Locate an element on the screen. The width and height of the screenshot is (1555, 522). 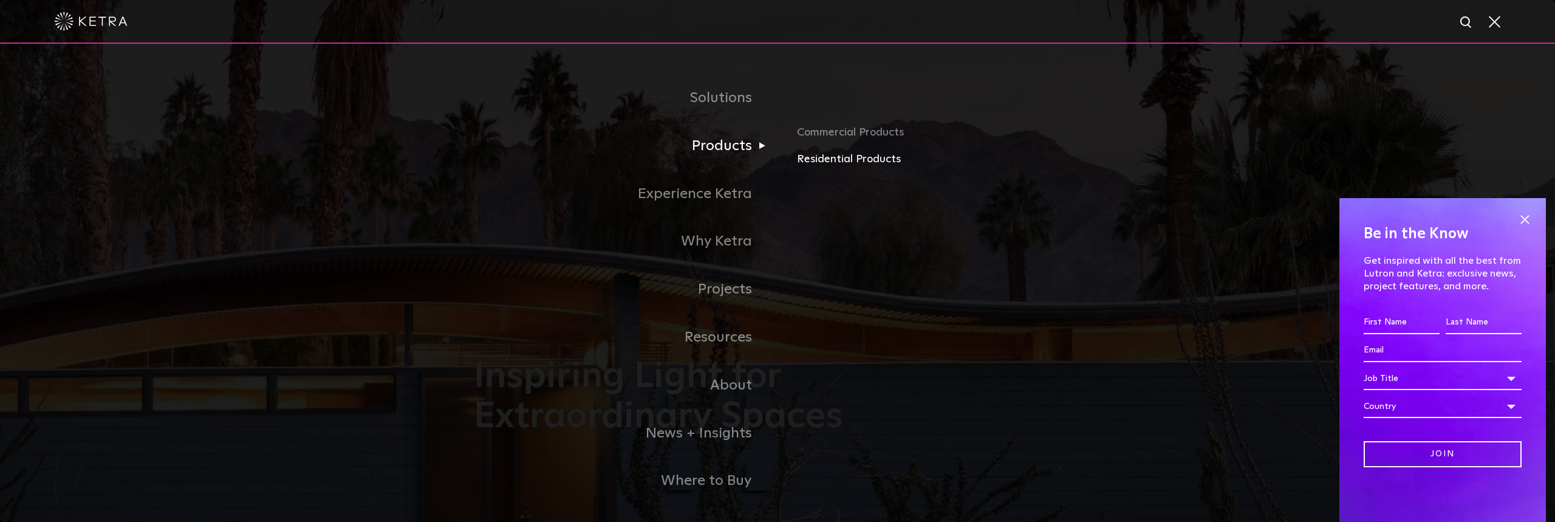
input: Join is located at coordinates (1443, 454).